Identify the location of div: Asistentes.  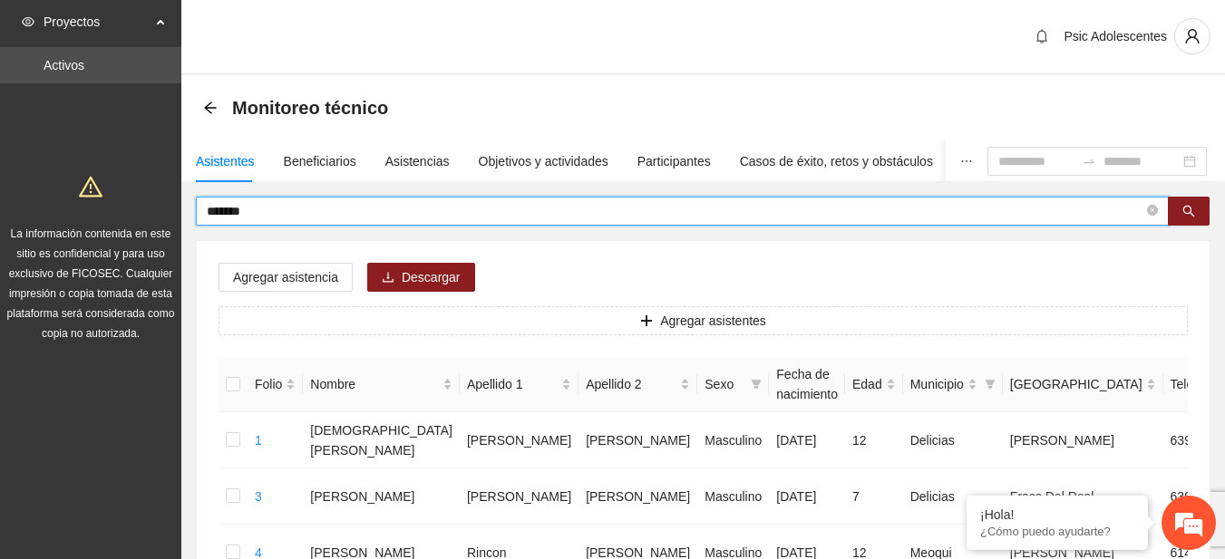
(225, 161).